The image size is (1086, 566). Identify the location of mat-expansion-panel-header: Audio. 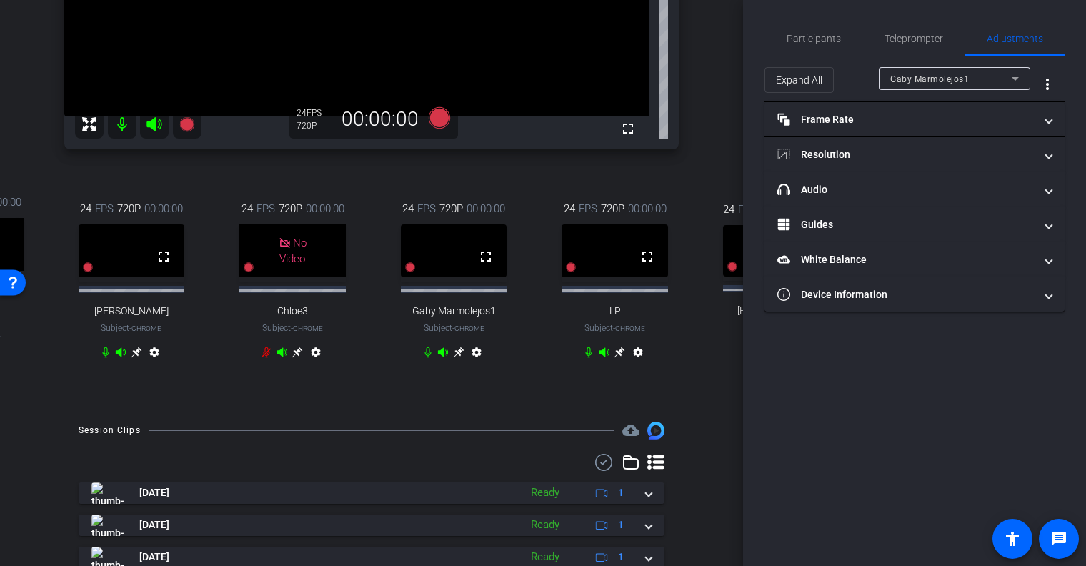
(914, 189).